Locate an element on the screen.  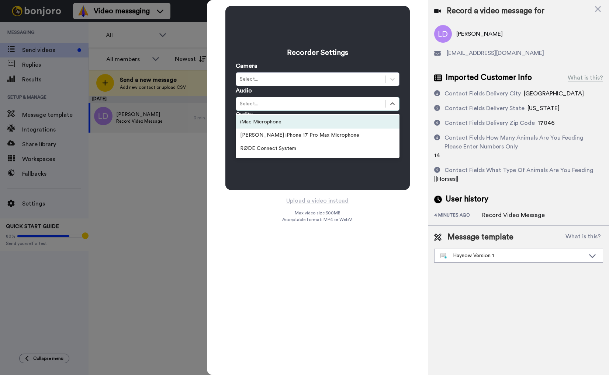
img: nextgen-template.svg is located at coordinates (444, 256).